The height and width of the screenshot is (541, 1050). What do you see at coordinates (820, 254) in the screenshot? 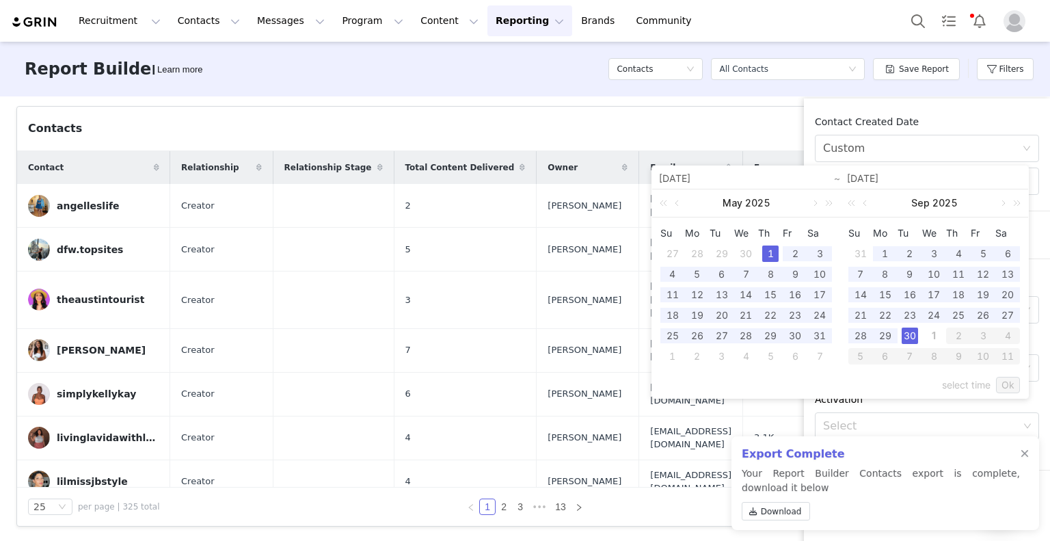
I see `td: May 3, 2025` at bounding box center [820, 254].